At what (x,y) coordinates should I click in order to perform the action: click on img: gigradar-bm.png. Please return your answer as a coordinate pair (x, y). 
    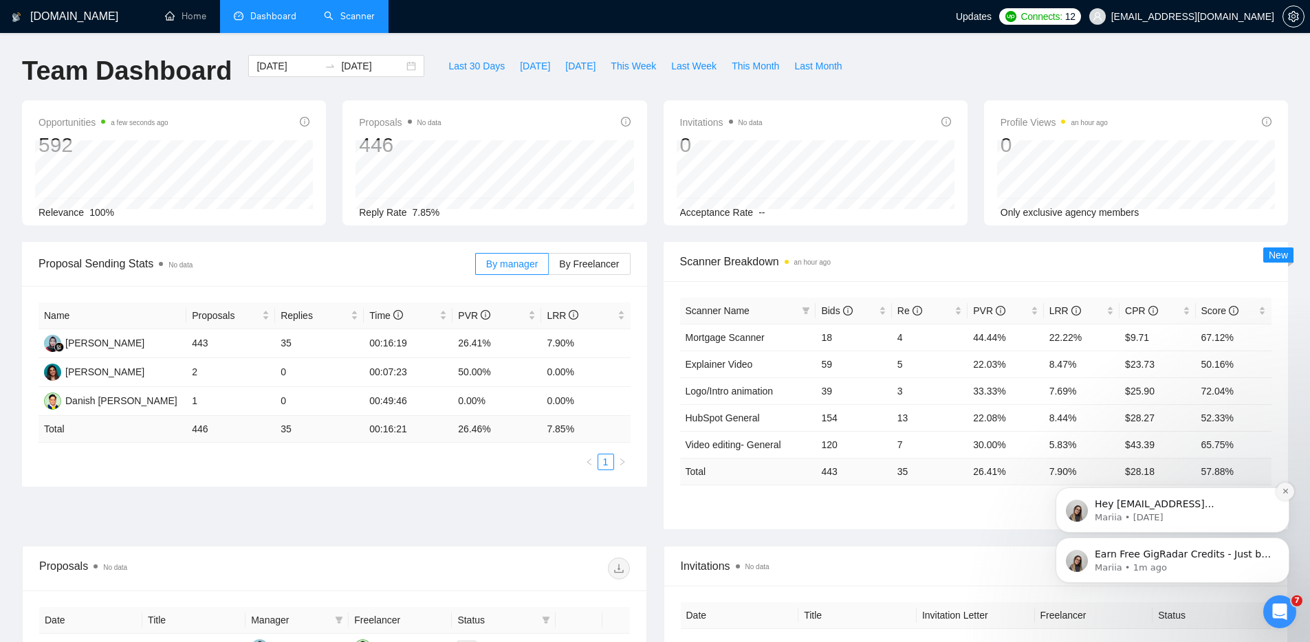
    Looking at the image, I should click on (59, 347).